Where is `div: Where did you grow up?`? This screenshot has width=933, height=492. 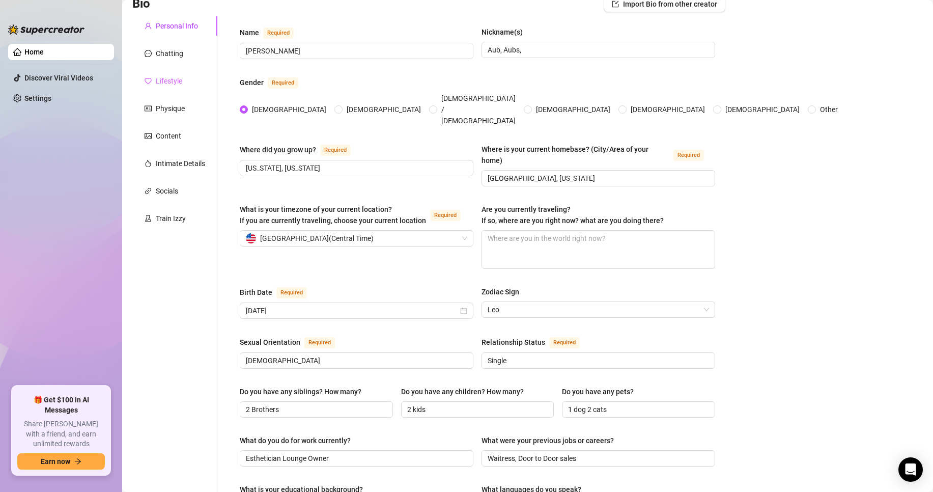 div: Where did you grow up? is located at coordinates (278, 150).